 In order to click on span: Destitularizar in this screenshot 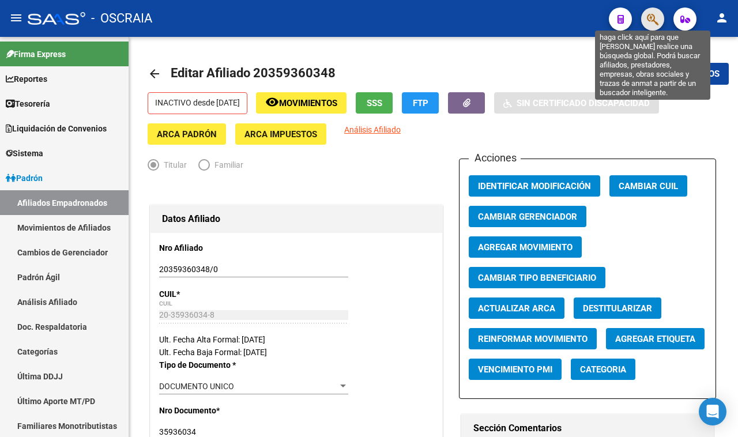, I will do `click(618, 309)`.